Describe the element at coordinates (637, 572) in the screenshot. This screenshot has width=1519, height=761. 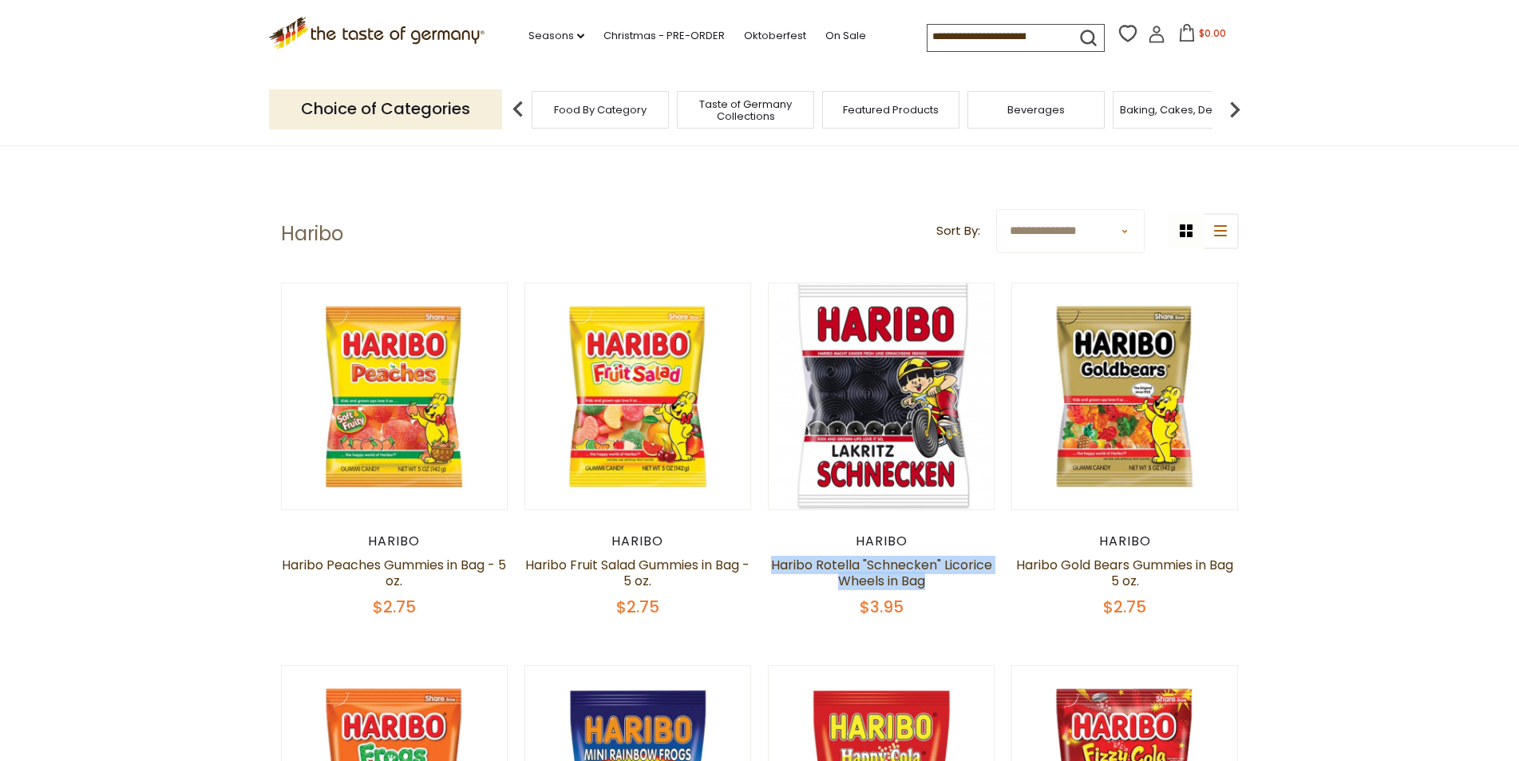
I see `a: Haribo Fruit Salad Gummies in Bag - 5 oz.` at that location.